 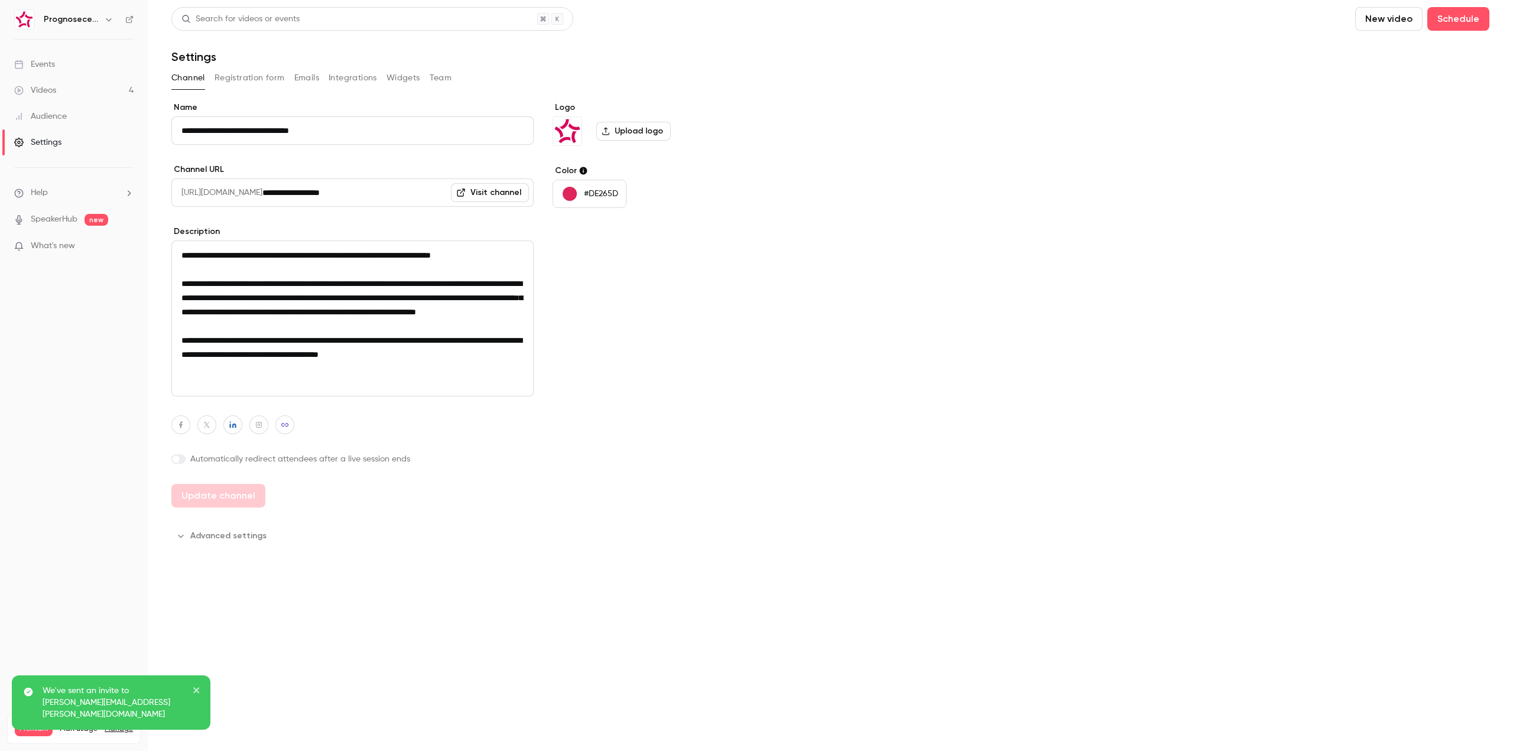 What do you see at coordinates (72, 20) in the screenshot?
I see `h6: Prognosecenteret | Powered by Hubexo` at bounding box center [72, 20].